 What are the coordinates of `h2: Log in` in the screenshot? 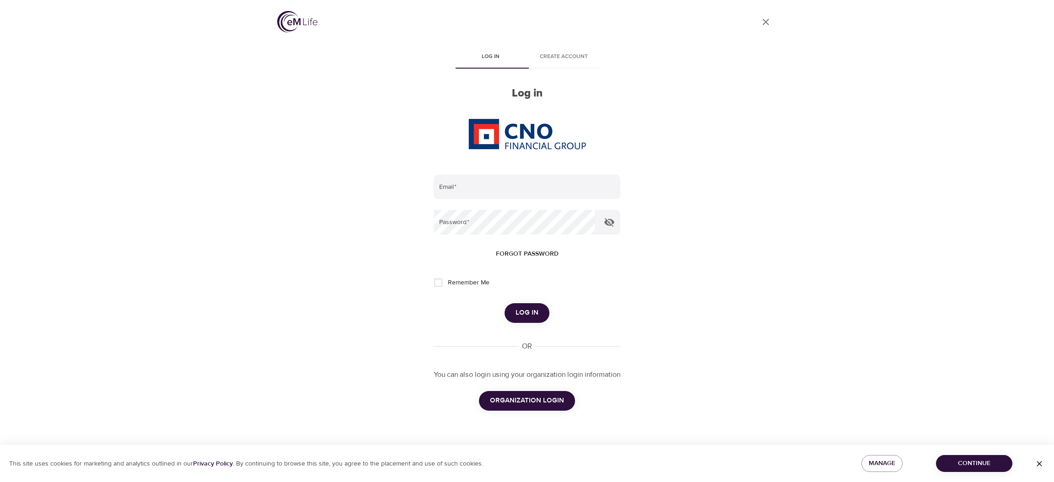 It's located at (527, 93).